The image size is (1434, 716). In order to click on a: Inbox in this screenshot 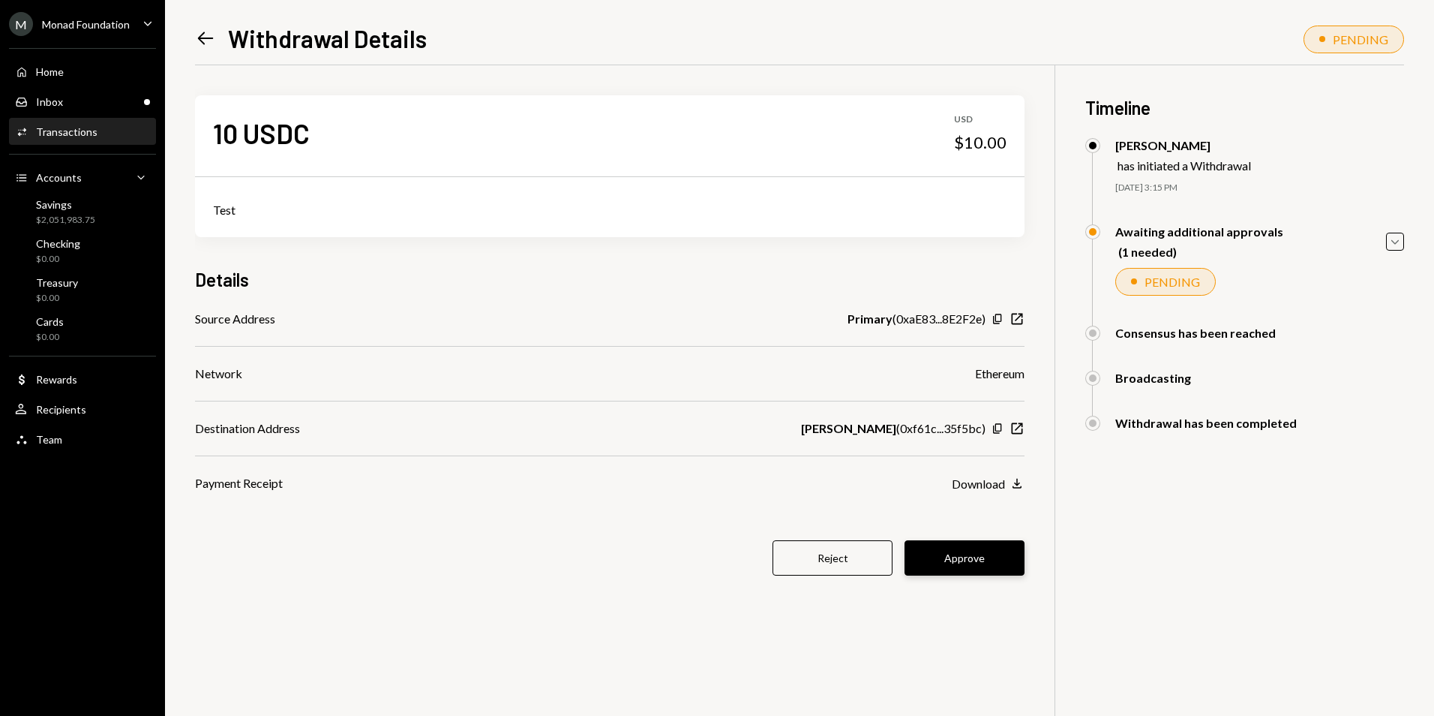, I will do `click(83, 101)`.